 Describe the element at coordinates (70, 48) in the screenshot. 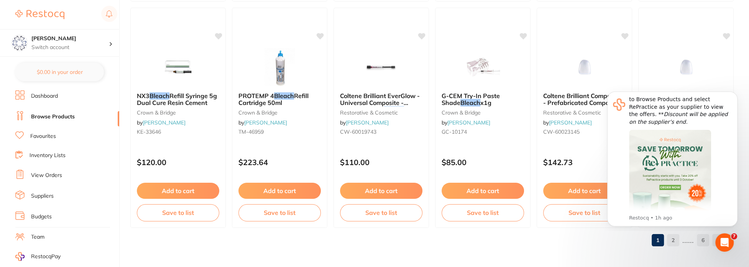

I see `p: Switch account` at that location.